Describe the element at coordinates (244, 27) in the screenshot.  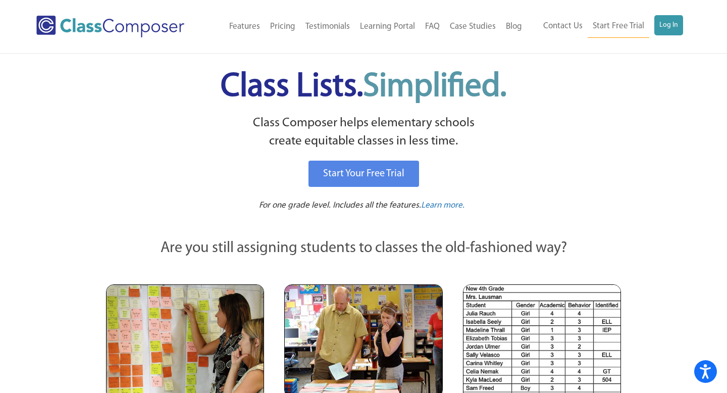
I see `a: Features` at that location.